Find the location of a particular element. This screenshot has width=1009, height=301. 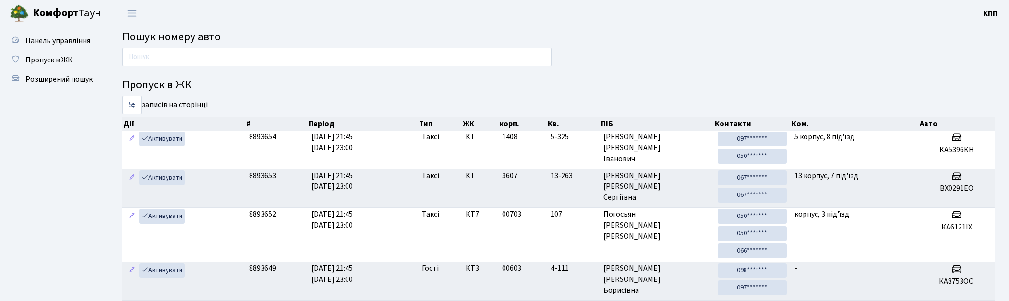

span: КТ7 is located at coordinates (480, 214).